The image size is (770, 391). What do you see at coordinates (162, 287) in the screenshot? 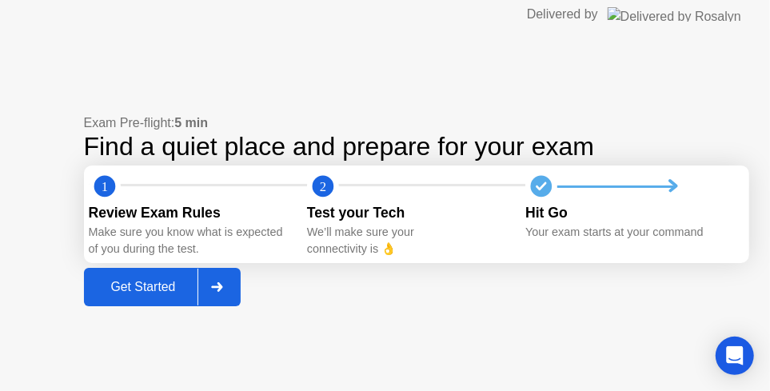
I see `button: Get Started` at bounding box center [162, 287].